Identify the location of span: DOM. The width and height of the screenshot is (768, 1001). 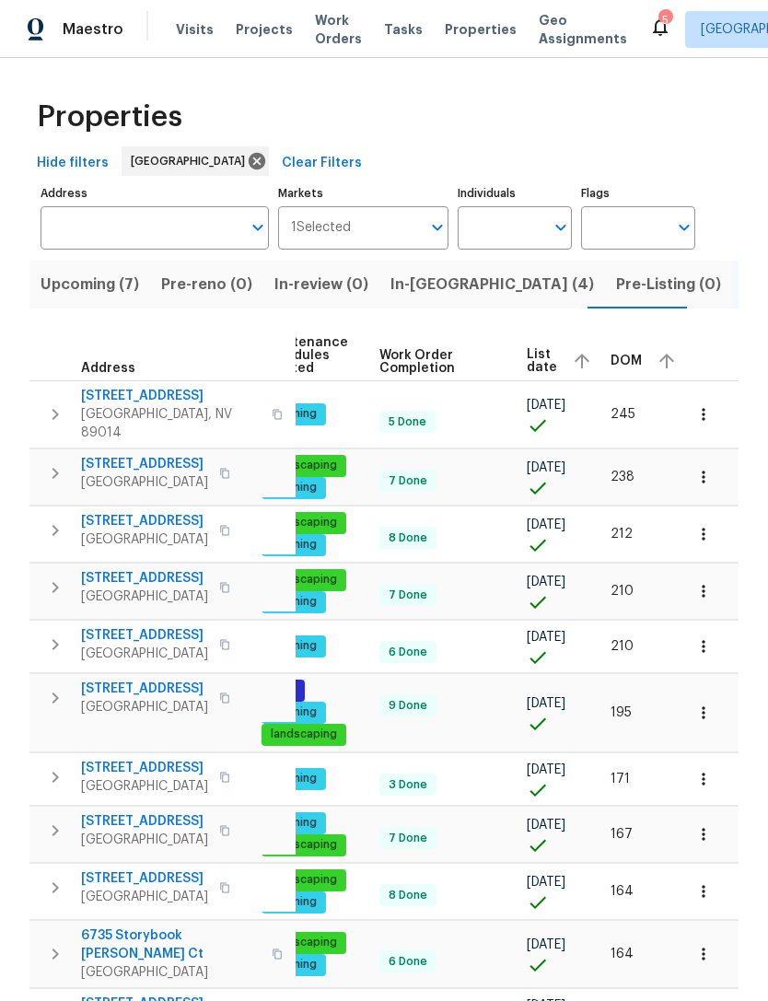
(626, 361).